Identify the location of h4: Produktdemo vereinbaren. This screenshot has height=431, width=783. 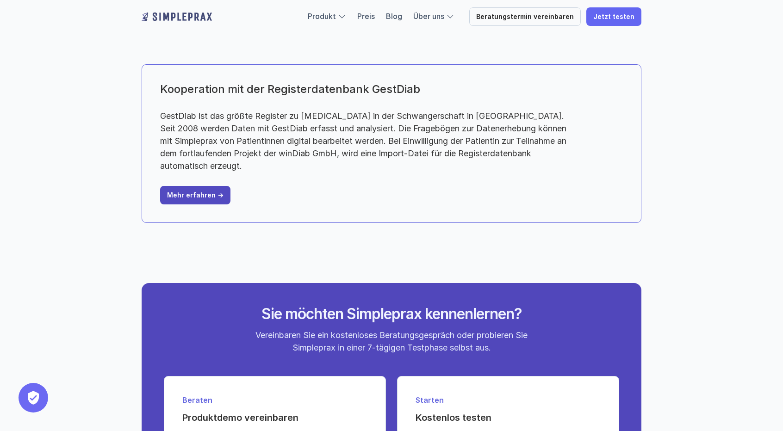
(275, 418).